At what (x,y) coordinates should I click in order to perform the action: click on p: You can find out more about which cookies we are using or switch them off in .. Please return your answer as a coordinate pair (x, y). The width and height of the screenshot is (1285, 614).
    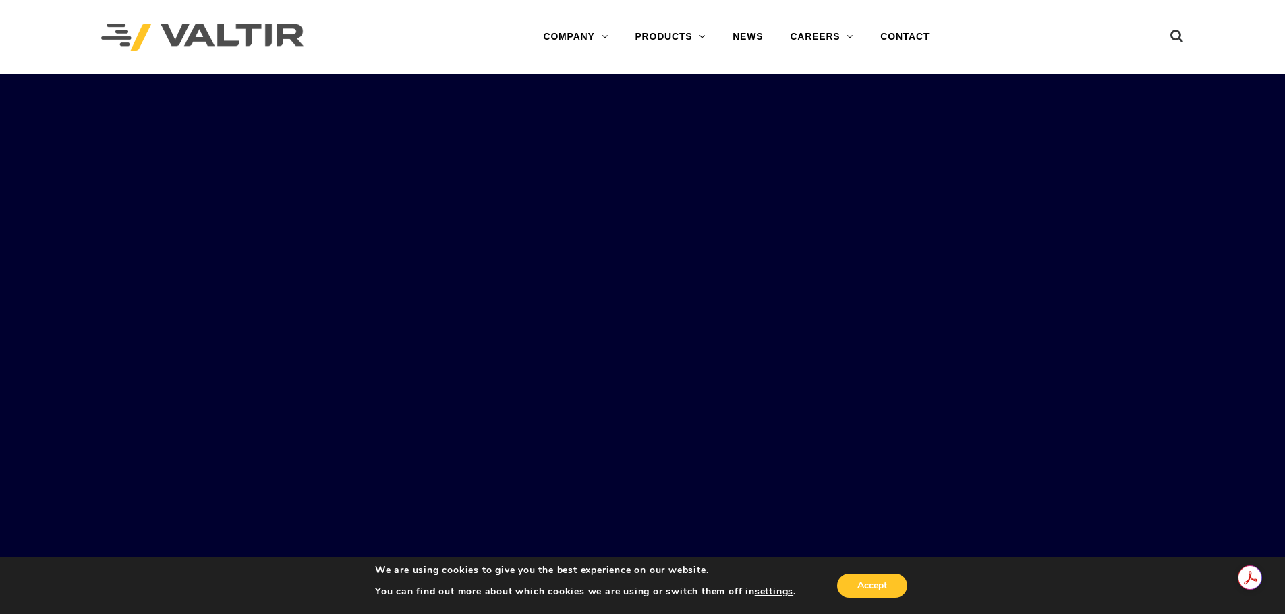
    Looking at the image, I should click on (585, 592).